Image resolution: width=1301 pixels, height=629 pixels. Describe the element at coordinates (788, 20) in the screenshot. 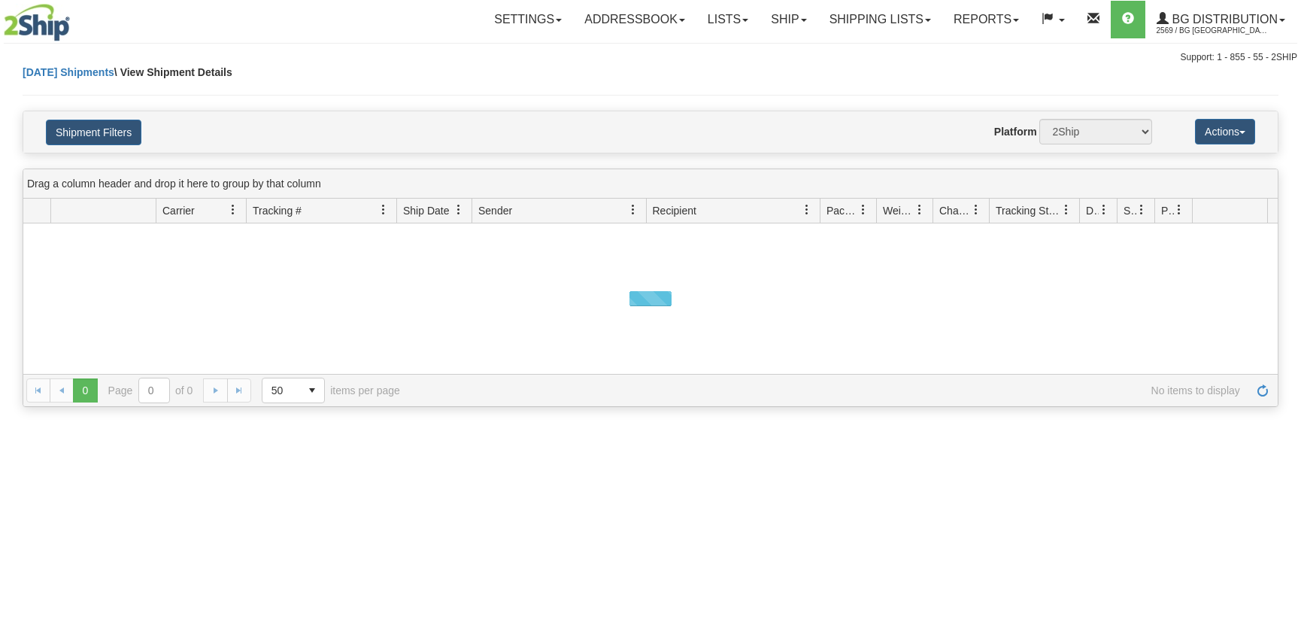

I see `a: Ship` at that location.